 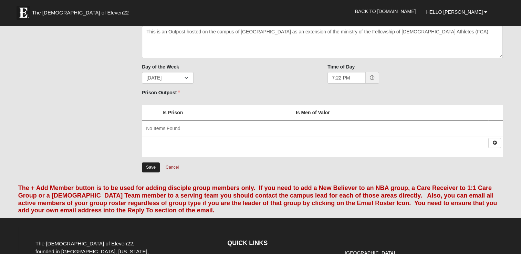 What do you see at coordinates (495, 143) in the screenshot?
I see `a: Alt+N` at bounding box center [495, 143].